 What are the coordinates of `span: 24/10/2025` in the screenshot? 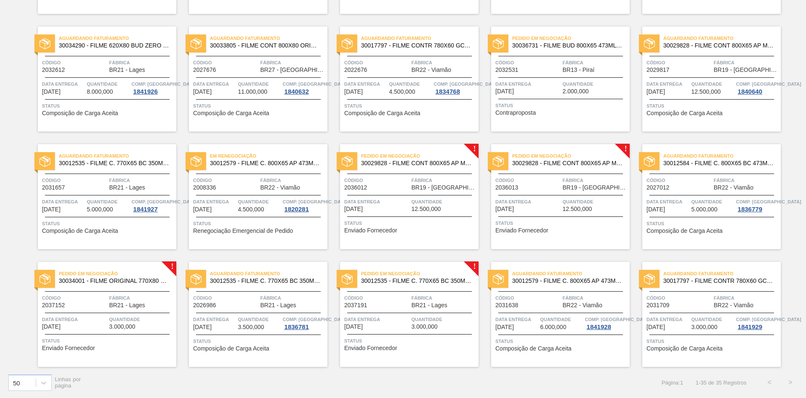 It's located at (353, 209).